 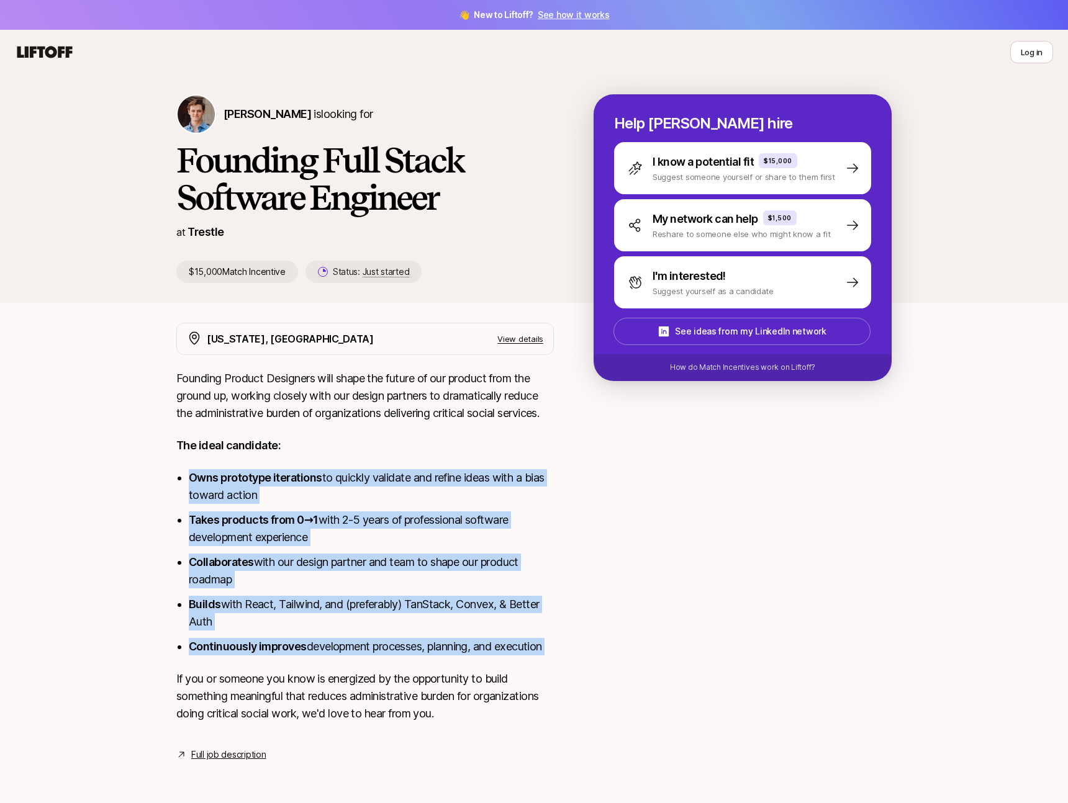 What do you see at coordinates (205, 604) in the screenshot?
I see `strong: Builds` at bounding box center [205, 604].